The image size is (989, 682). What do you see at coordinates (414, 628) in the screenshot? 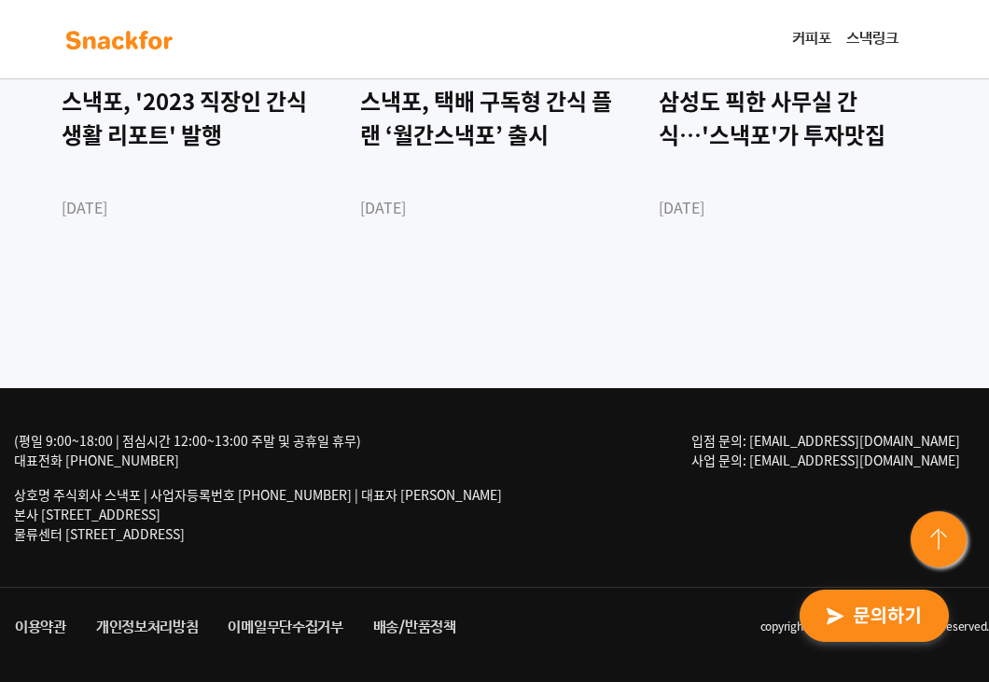
I see `a: 배송/반품정책` at bounding box center [414, 628].